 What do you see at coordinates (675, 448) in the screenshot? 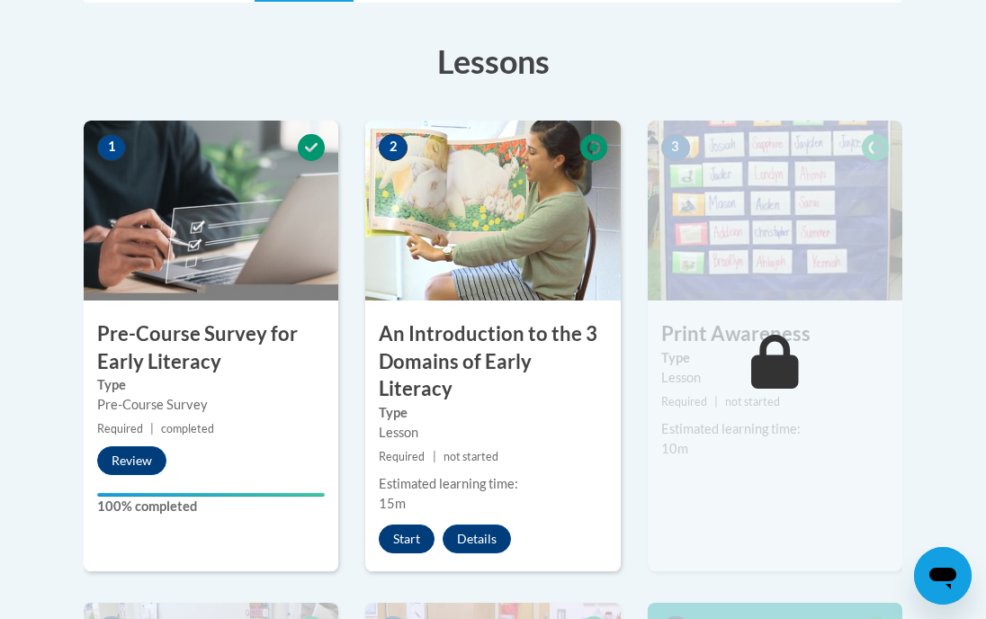
I see `span: 10m` at bounding box center [675, 448].